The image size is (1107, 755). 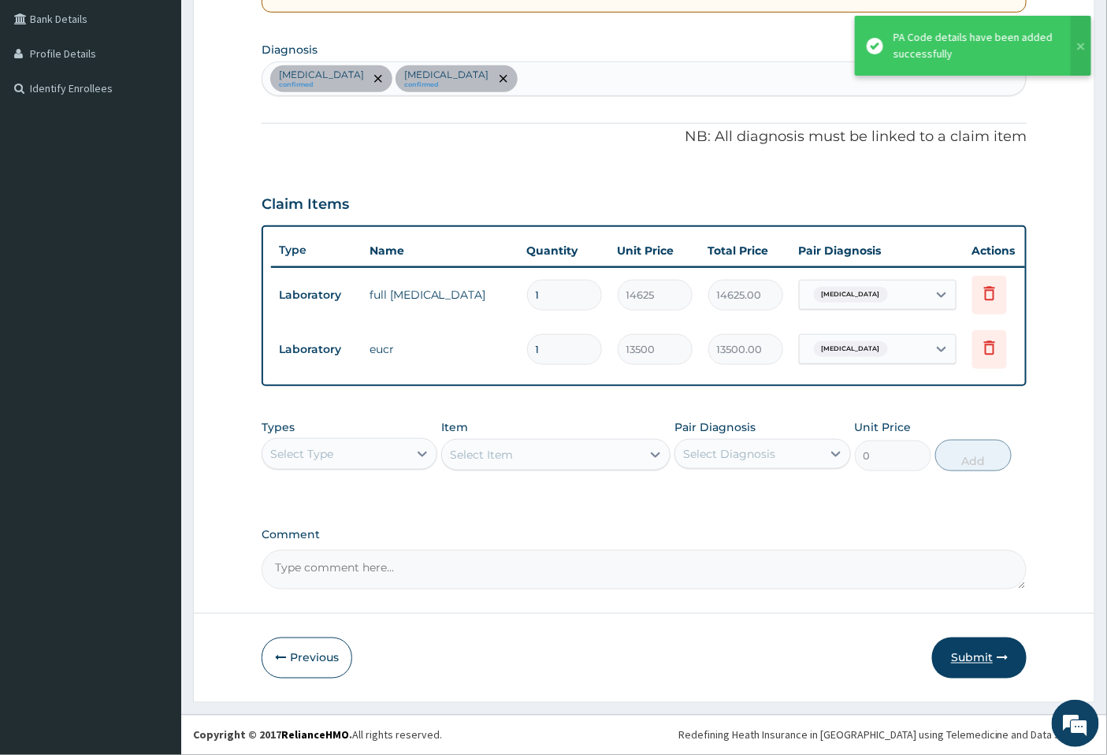 I want to click on label: Diagnosis, so click(x=289, y=50).